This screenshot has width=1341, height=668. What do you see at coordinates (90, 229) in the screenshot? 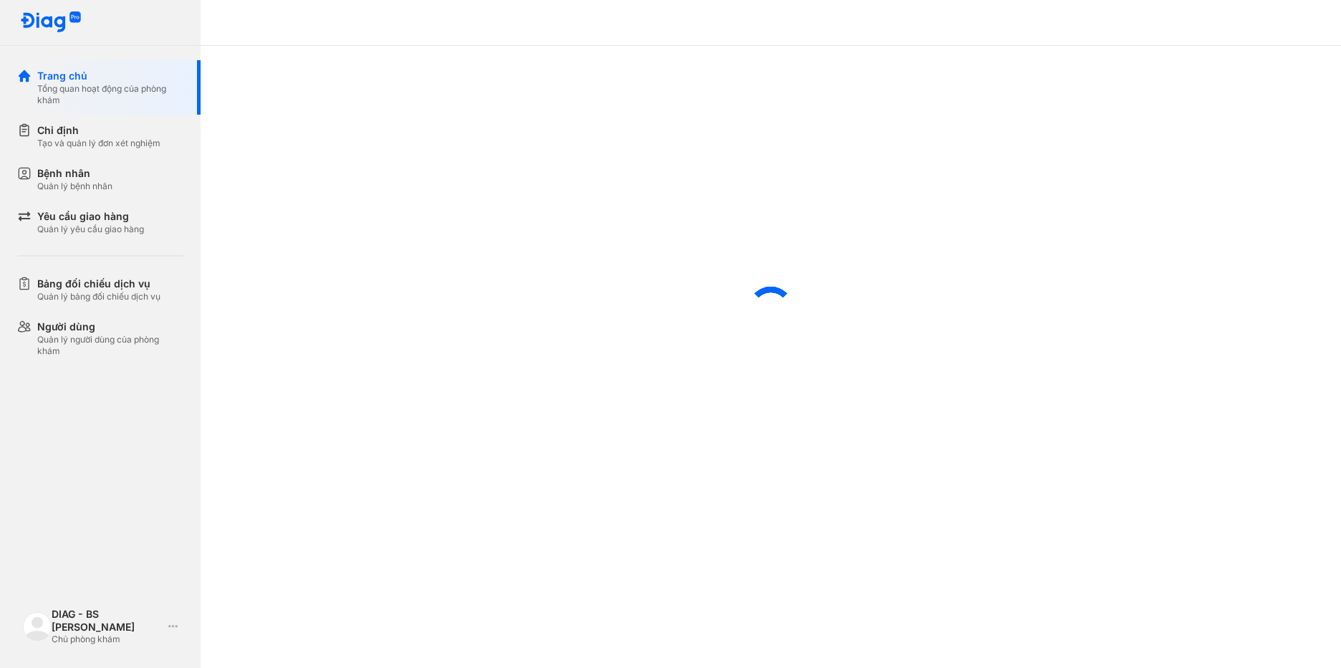
I see `div: Quản lý yêu cầu giao hàng` at bounding box center [90, 229].